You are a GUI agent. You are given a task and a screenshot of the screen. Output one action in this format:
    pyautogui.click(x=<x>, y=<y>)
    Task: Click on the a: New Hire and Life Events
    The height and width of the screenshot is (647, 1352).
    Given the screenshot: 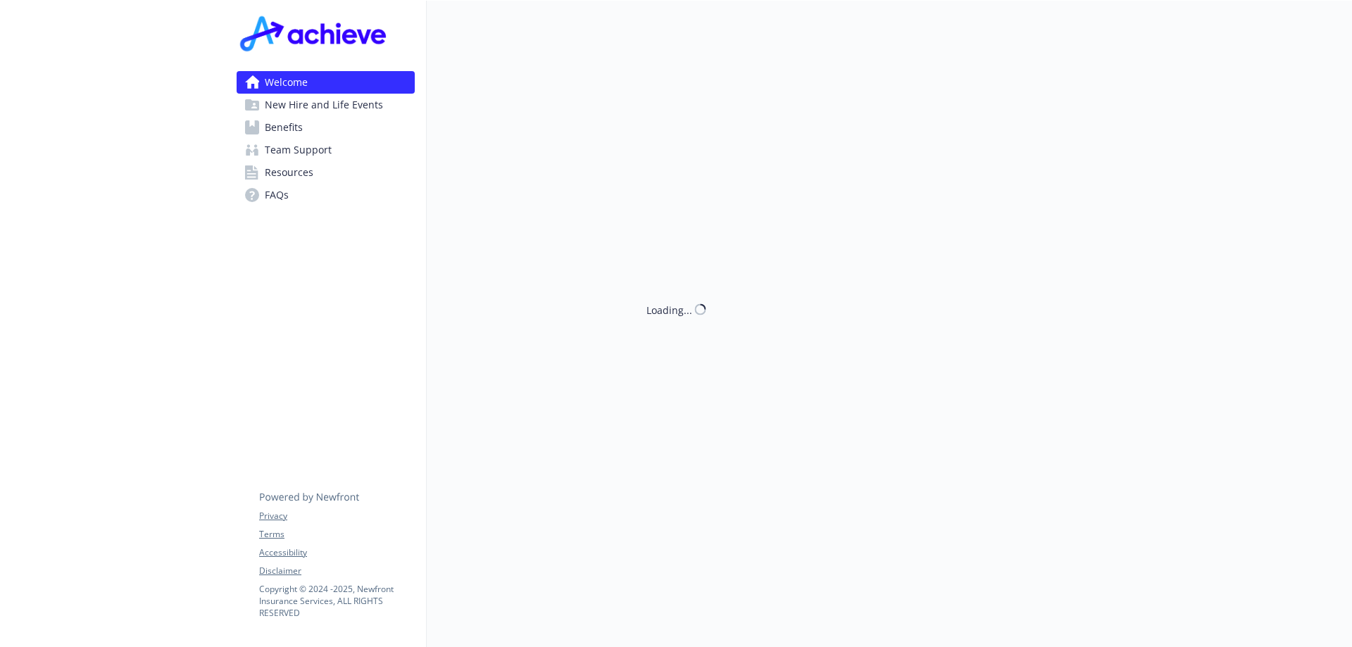 What is the action you would take?
    pyautogui.click(x=325, y=105)
    